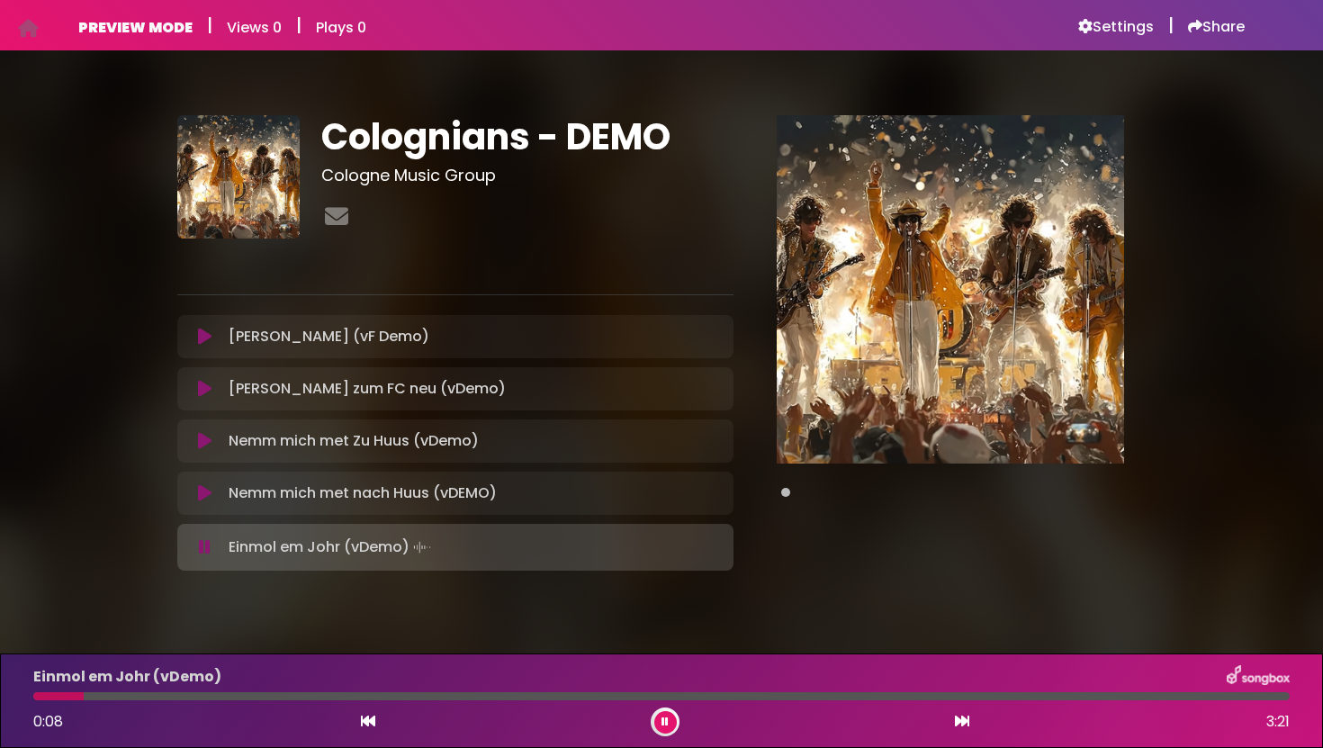 This screenshot has width=1323, height=748. Describe the element at coordinates (527, 176) in the screenshot. I see `h3: Cologne Music Group` at that location.